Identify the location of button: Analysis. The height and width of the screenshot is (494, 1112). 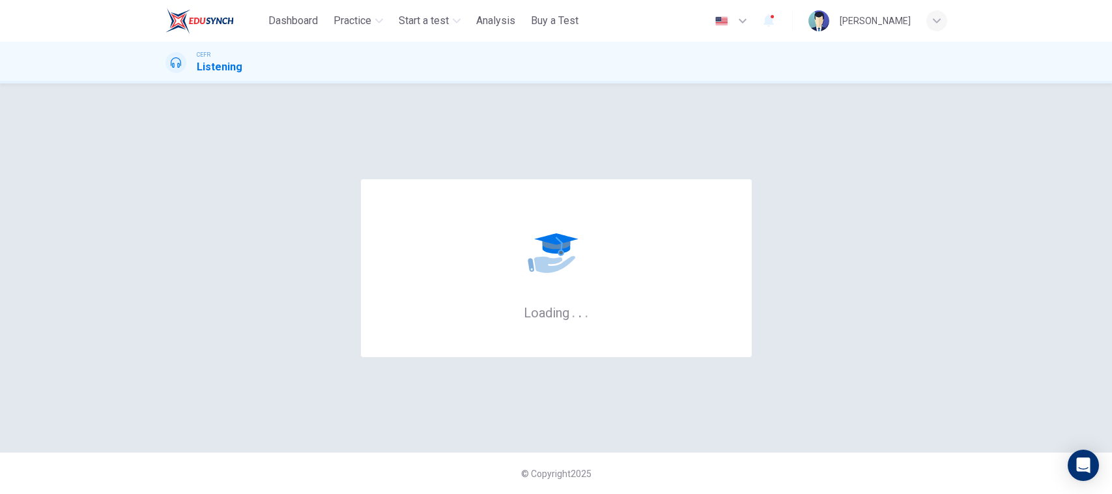
(496, 21).